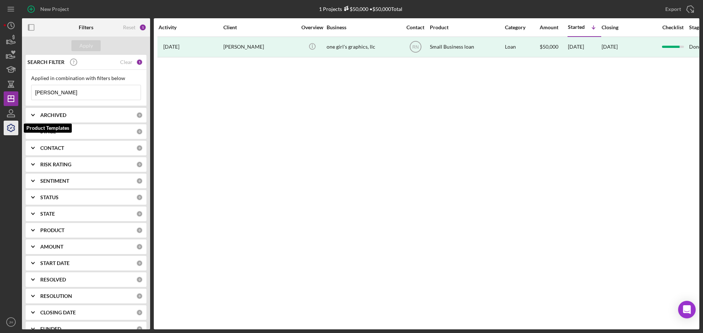 The image size is (703, 333). Describe the element at coordinates (521, 47) in the screenshot. I see `div: Loan` at that location.